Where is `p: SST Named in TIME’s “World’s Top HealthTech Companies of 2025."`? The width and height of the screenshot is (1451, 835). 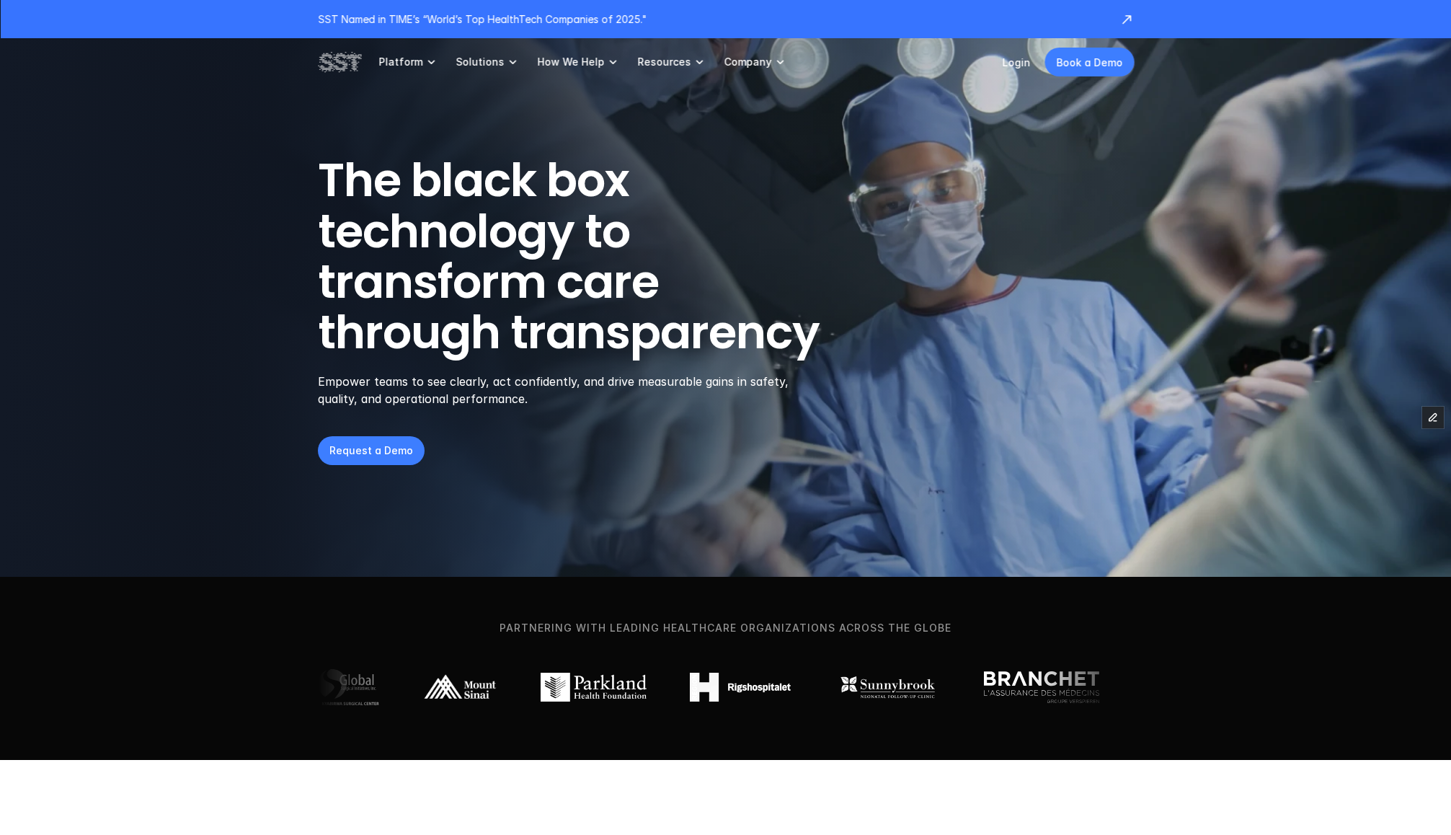 p: SST Named in TIME’s “World’s Top HealthTech Companies of 2025." is located at coordinates (711, 19).